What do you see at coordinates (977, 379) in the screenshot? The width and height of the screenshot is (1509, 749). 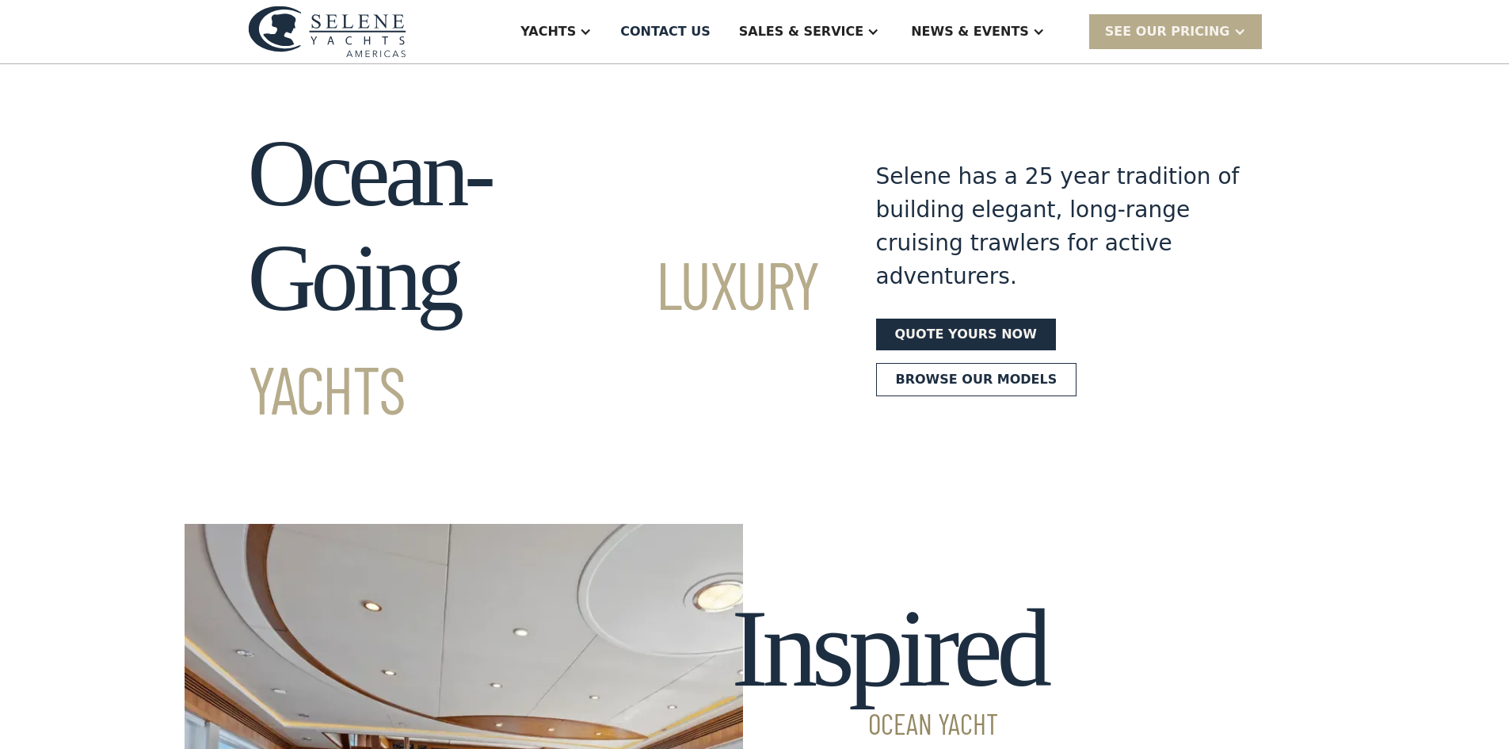 I see `a: Browse our models` at bounding box center [977, 379].